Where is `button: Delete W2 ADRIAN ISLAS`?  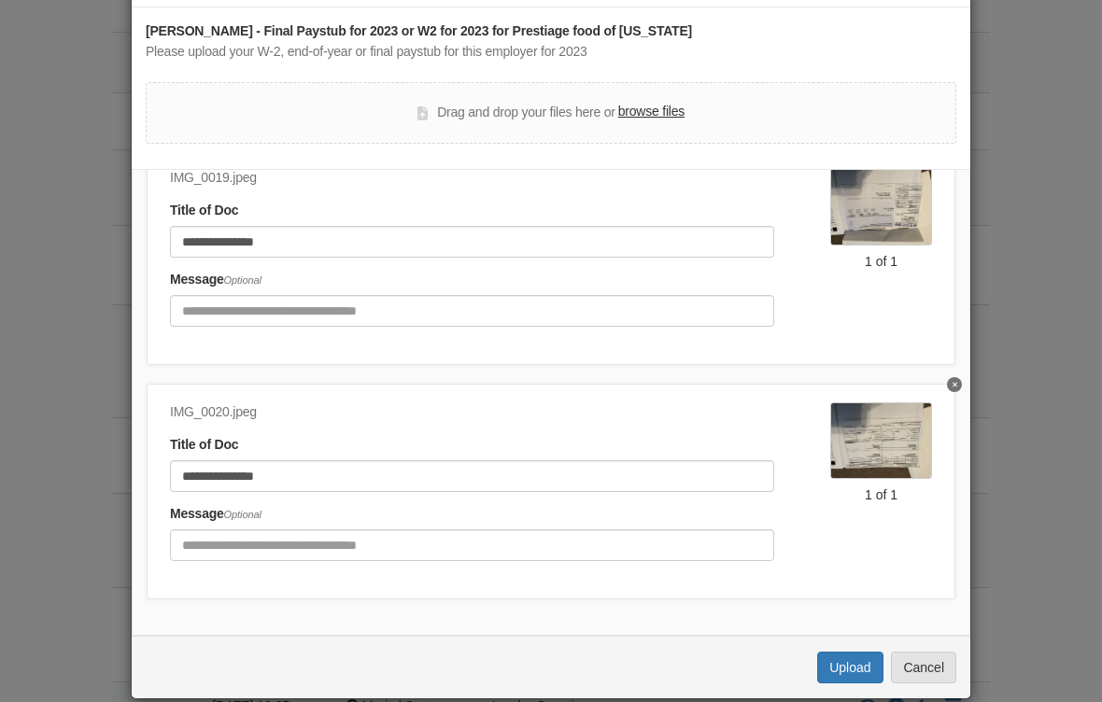
button: Delete W2 ADRIAN ISLAS is located at coordinates (954, 385).